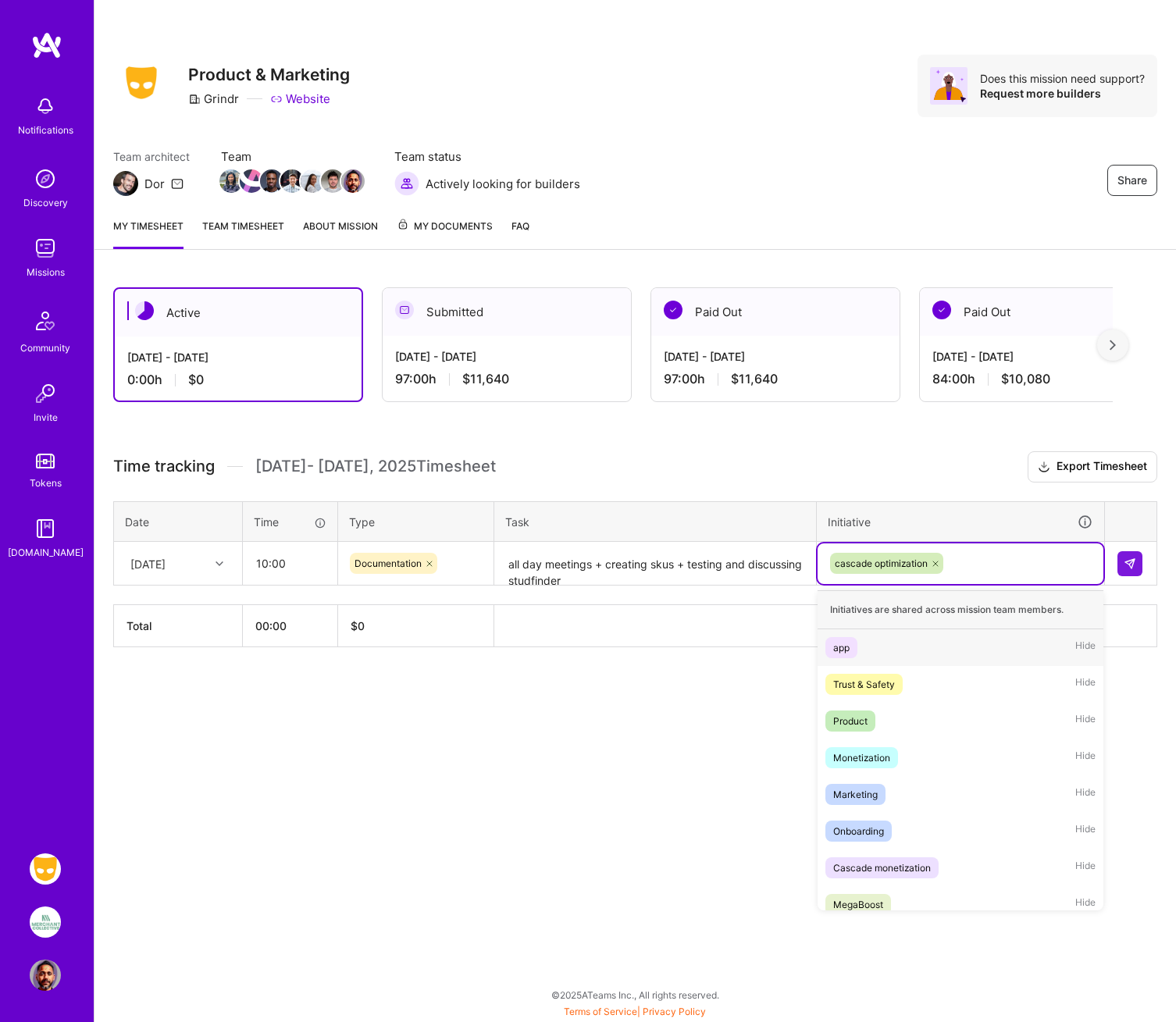  Describe the element at coordinates (1130, 564) in the screenshot. I see `img: Submit` at that location.